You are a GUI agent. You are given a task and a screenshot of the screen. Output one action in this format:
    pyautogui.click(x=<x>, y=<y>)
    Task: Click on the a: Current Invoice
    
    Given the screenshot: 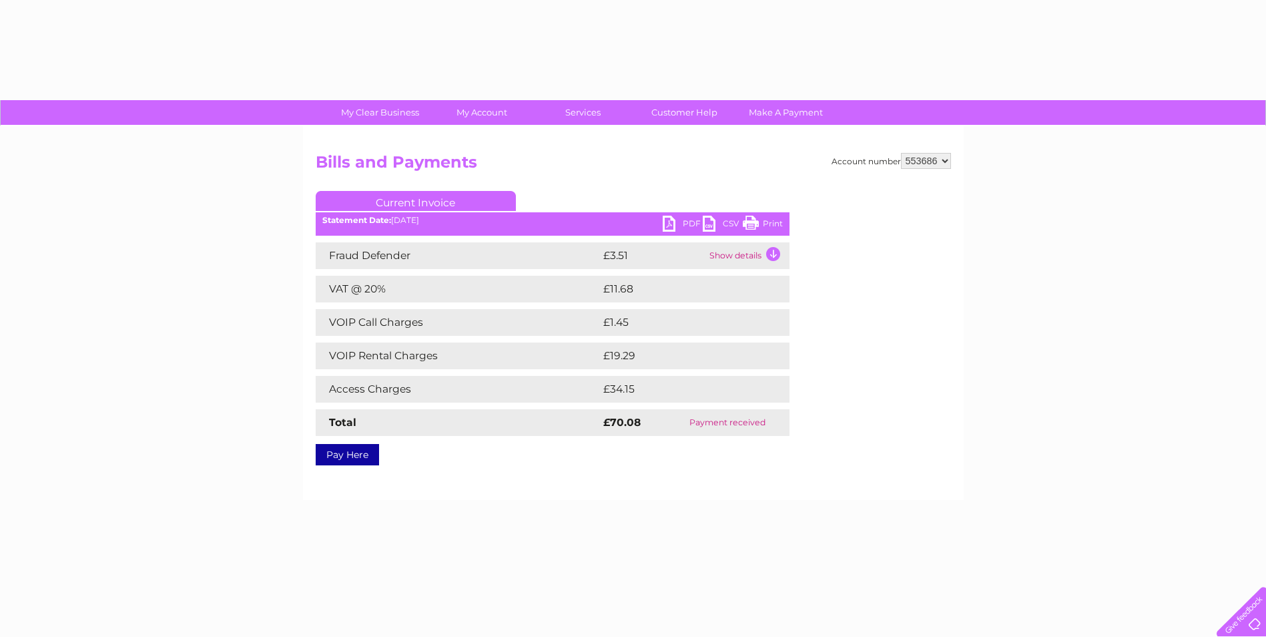 What is the action you would take?
    pyautogui.click(x=416, y=201)
    